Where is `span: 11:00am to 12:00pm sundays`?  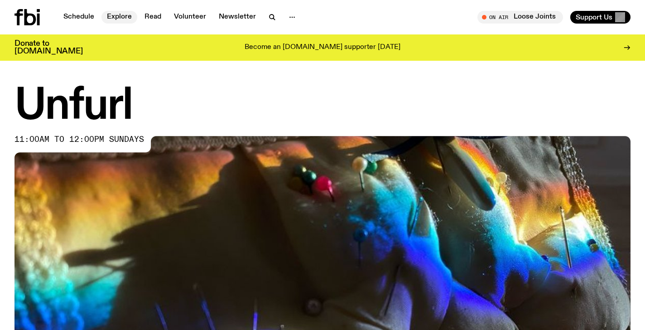 span: 11:00am to 12:00pm sundays is located at coordinates (79, 139).